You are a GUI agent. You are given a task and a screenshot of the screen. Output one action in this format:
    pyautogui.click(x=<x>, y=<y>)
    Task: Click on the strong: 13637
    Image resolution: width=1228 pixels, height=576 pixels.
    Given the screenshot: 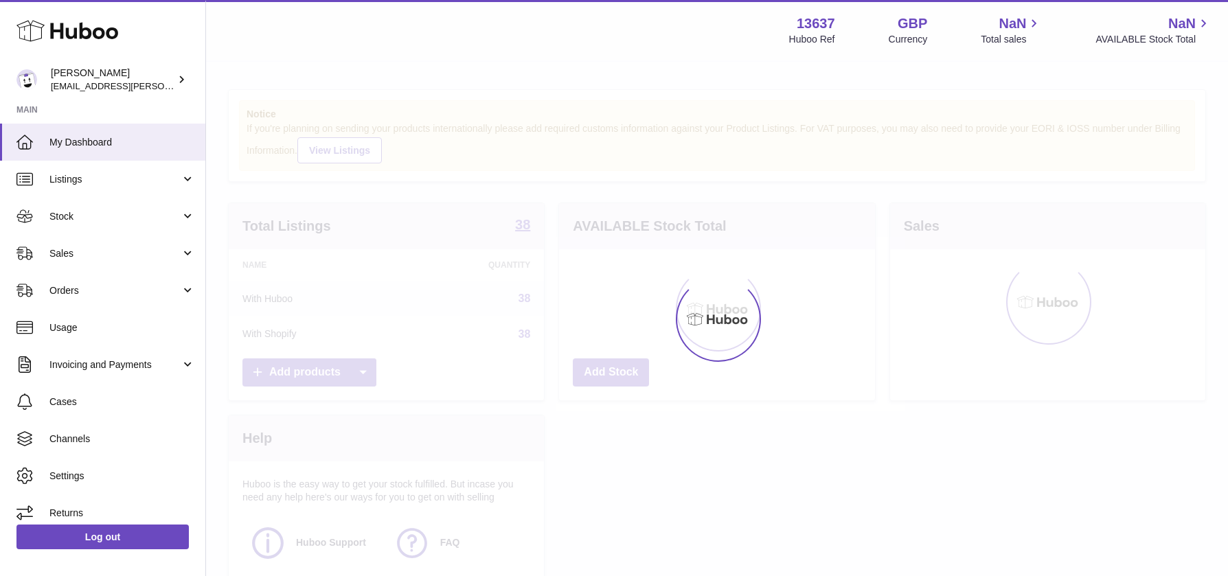 What is the action you would take?
    pyautogui.click(x=816, y=23)
    